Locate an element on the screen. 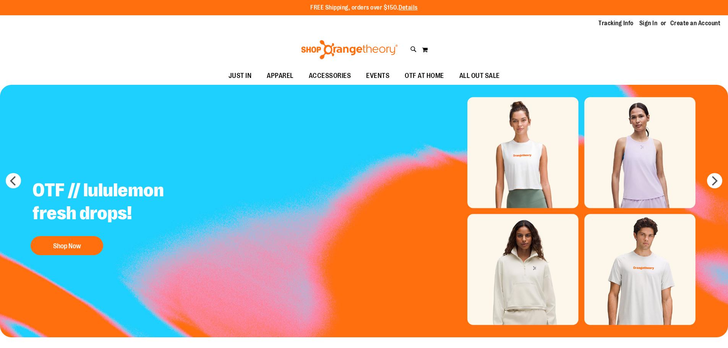 The width and height of the screenshot is (728, 348). a: Details is located at coordinates (408, 8).